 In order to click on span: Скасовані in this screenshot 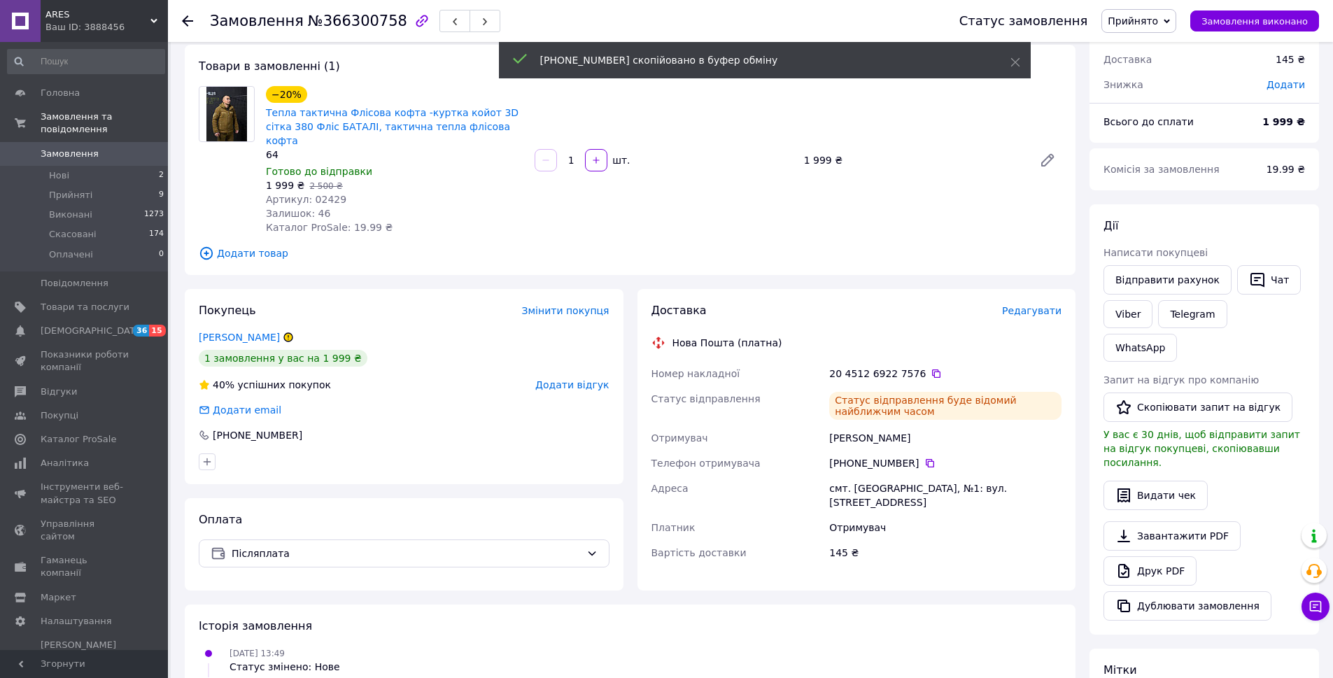, I will do `click(73, 234)`.